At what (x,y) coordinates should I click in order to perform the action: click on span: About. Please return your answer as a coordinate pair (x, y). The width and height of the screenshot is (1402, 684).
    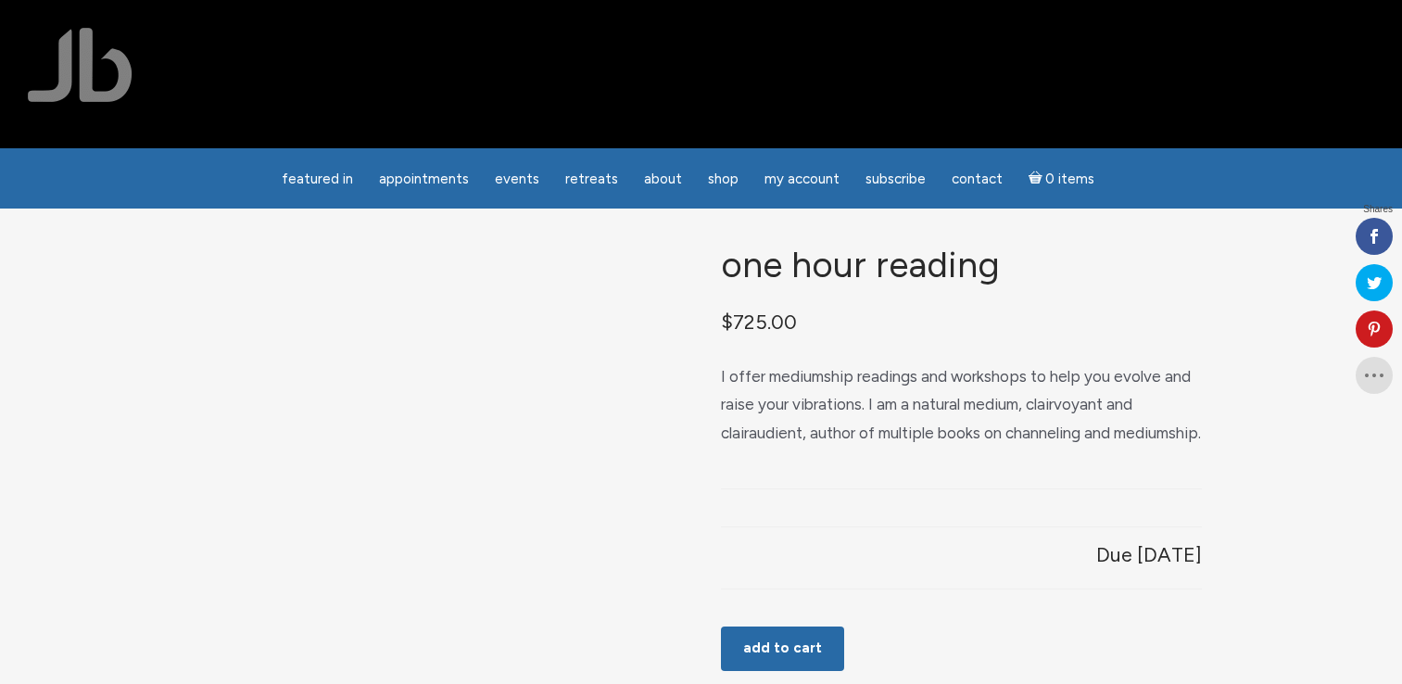
    Looking at the image, I should click on (663, 179).